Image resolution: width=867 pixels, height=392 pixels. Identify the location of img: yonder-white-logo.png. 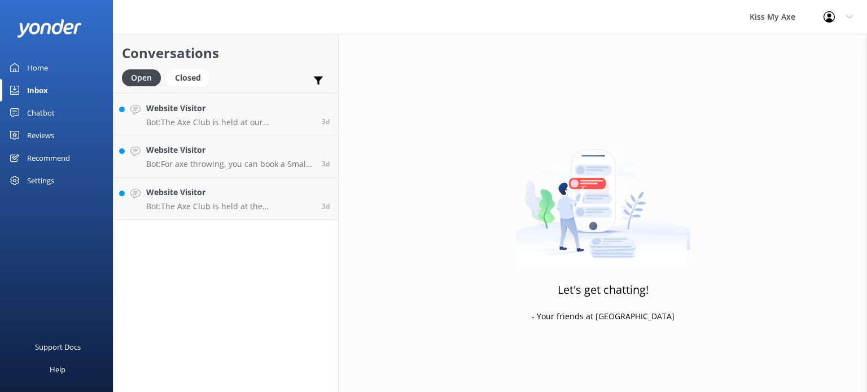
(49, 28).